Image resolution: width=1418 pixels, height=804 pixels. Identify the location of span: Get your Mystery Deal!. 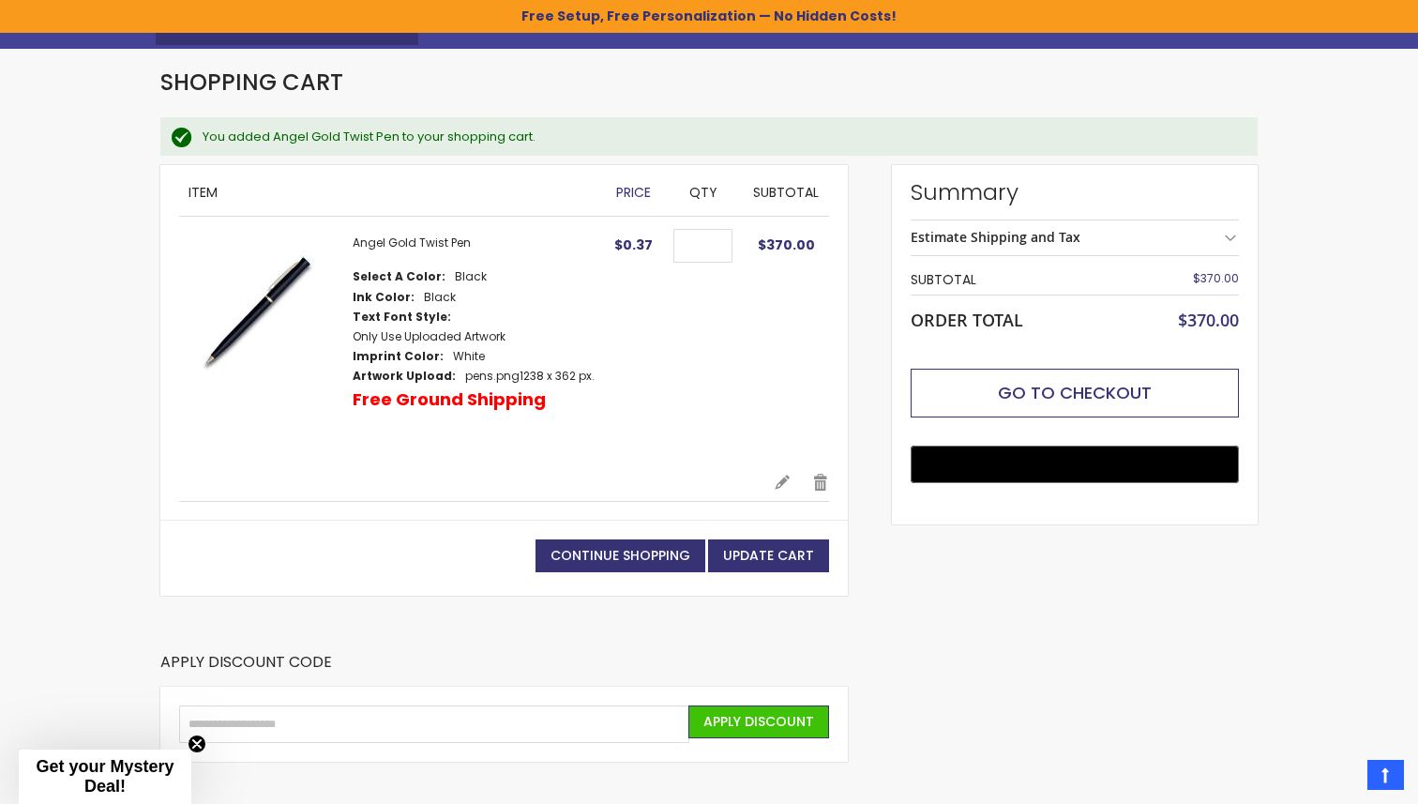
(104, 775).